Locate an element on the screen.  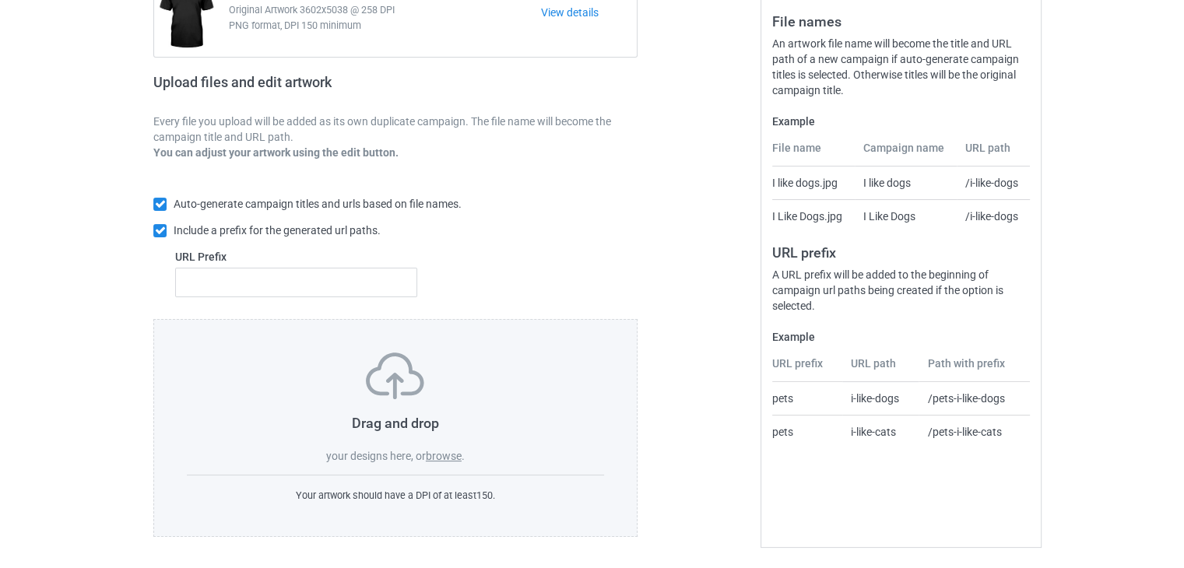
span: Include a prefix for the generated url paths. is located at coordinates (277, 230).